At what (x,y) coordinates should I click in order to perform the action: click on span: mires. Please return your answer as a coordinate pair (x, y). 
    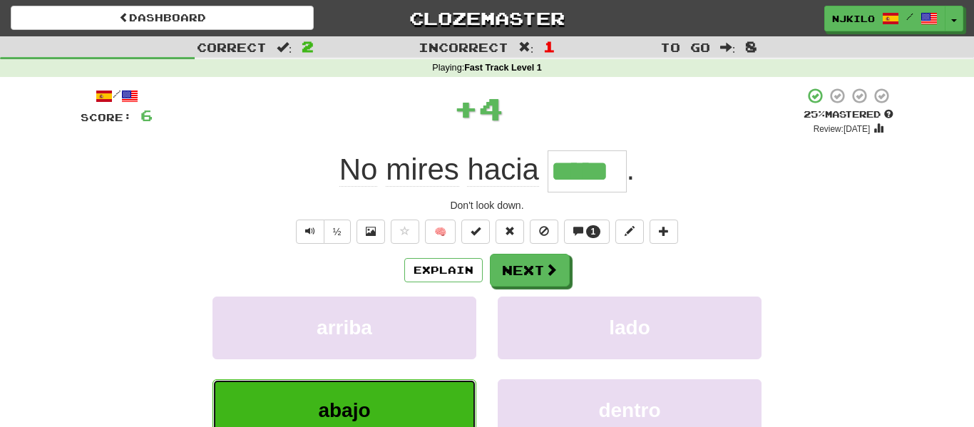
    Looking at the image, I should click on (422, 170).